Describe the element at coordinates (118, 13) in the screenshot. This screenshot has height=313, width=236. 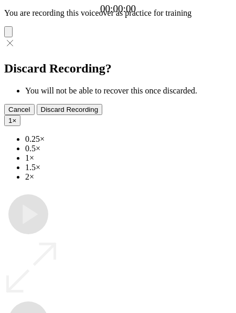
I see `p: You are recording this voiceover as practice for training` at that location.